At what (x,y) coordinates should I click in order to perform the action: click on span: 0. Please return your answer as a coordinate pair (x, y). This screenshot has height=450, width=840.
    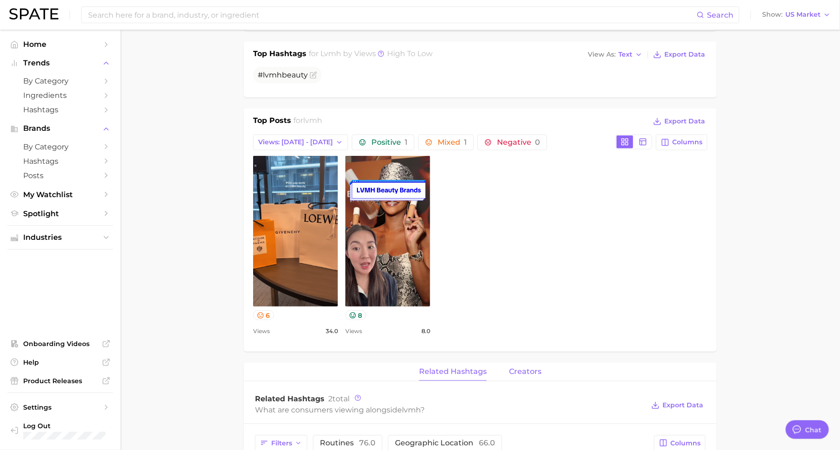
    Looking at the image, I should click on (538, 142).